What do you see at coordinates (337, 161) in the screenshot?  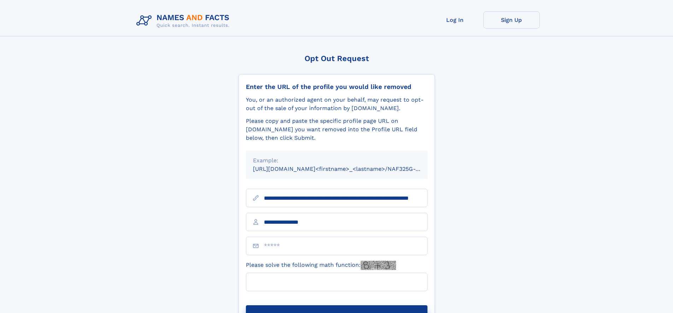 I see `div: Example:` at bounding box center [337, 161].